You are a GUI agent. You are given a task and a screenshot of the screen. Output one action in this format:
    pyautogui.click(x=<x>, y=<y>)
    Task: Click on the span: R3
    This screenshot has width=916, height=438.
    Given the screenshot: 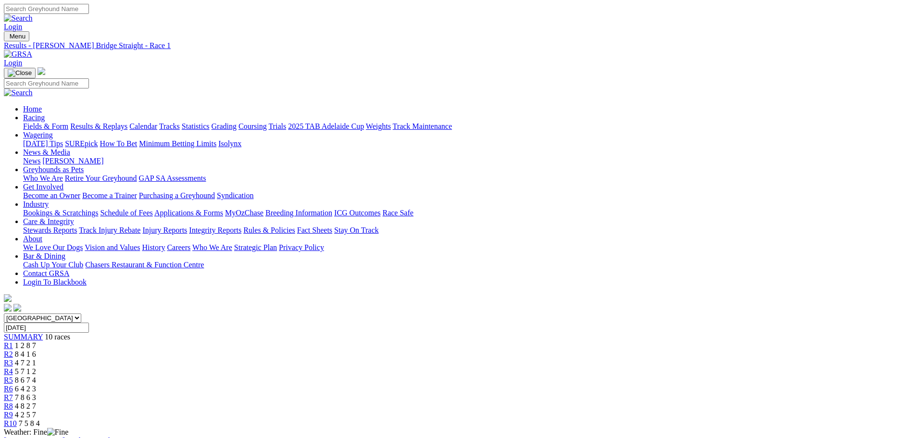 What is the action you would take?
    pyautogui.click(x=8, y=363)
    